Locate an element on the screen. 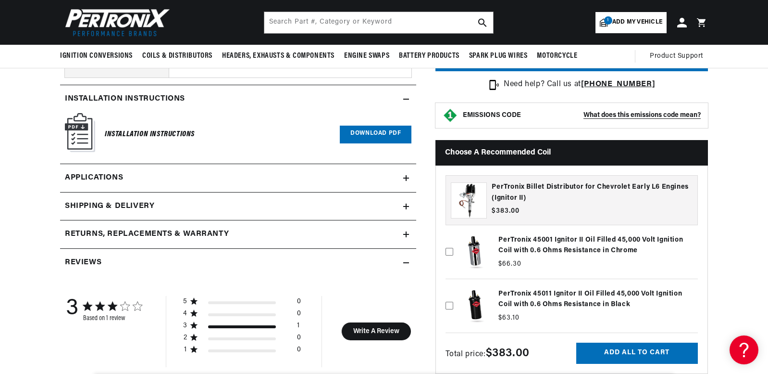 This screenshot has width=768, height=374. button: search button is located at coordinates (483, 23).